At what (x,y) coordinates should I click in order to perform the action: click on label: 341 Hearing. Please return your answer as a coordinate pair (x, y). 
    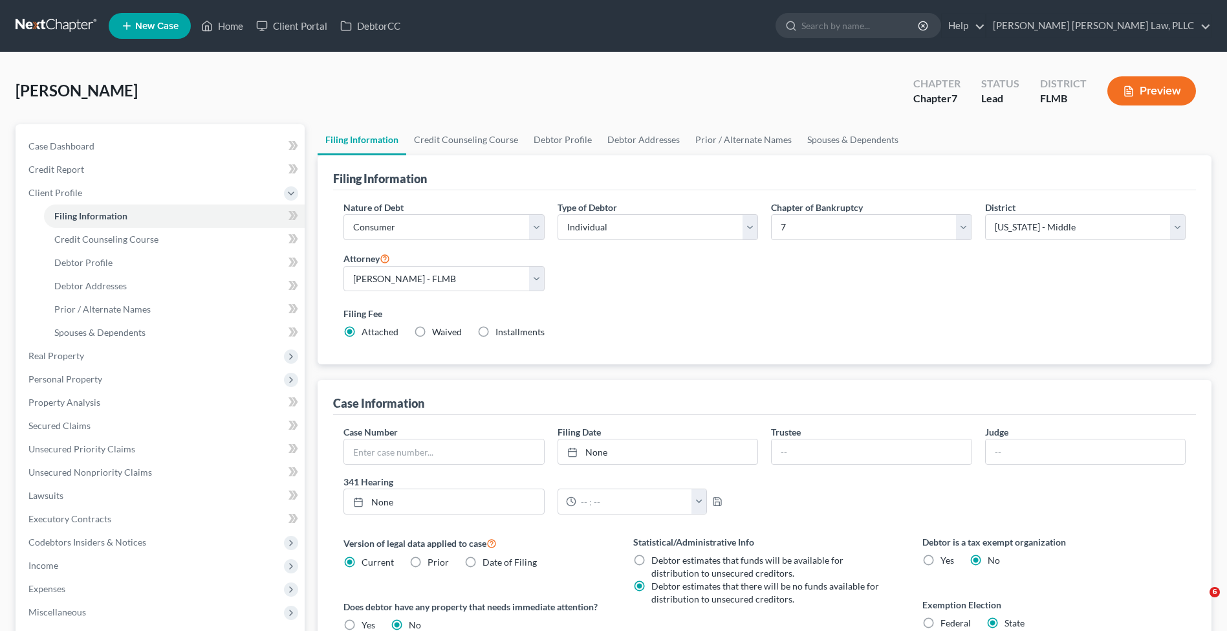
    Looking at the image, I should click on (551, 481).